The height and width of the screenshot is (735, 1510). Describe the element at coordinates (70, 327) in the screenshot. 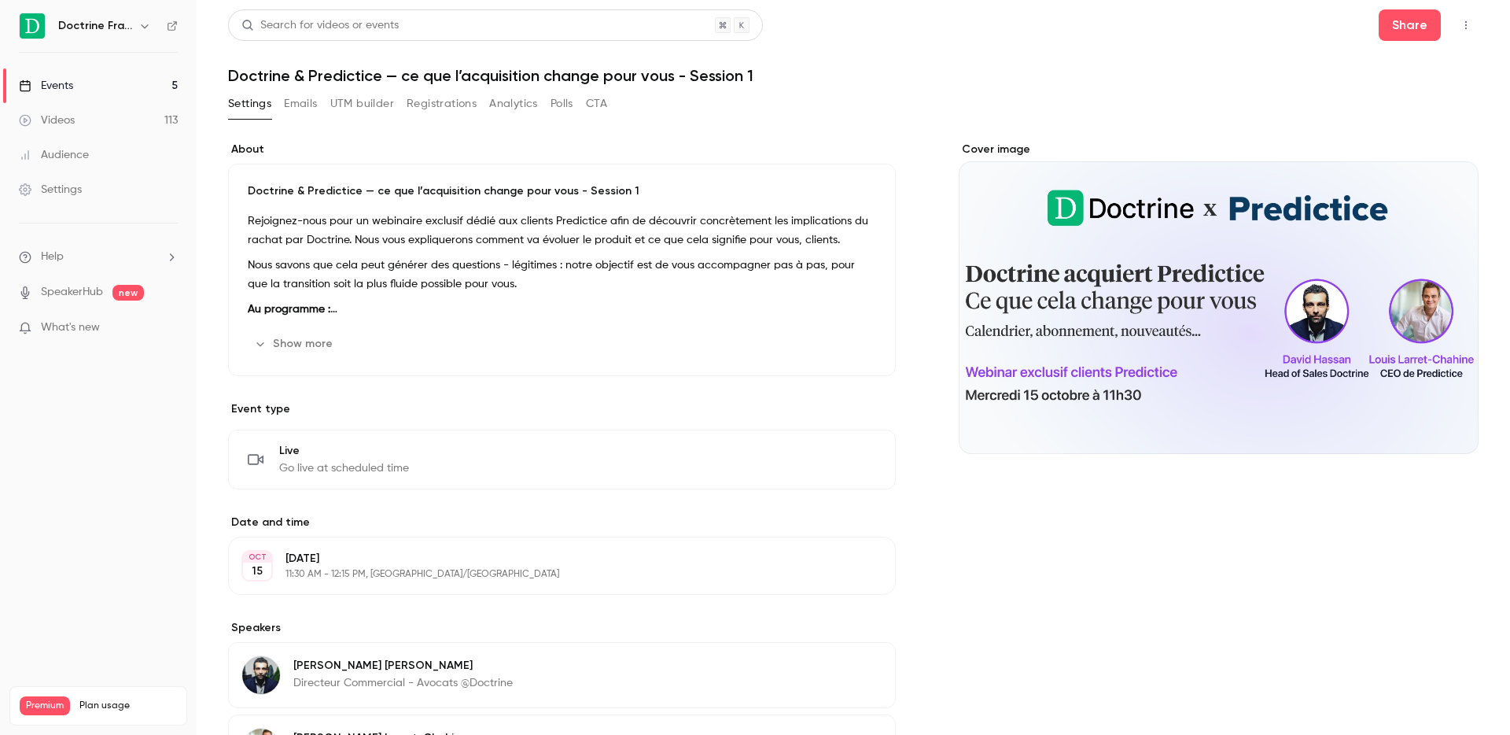

I see `span: What's new` at that location.